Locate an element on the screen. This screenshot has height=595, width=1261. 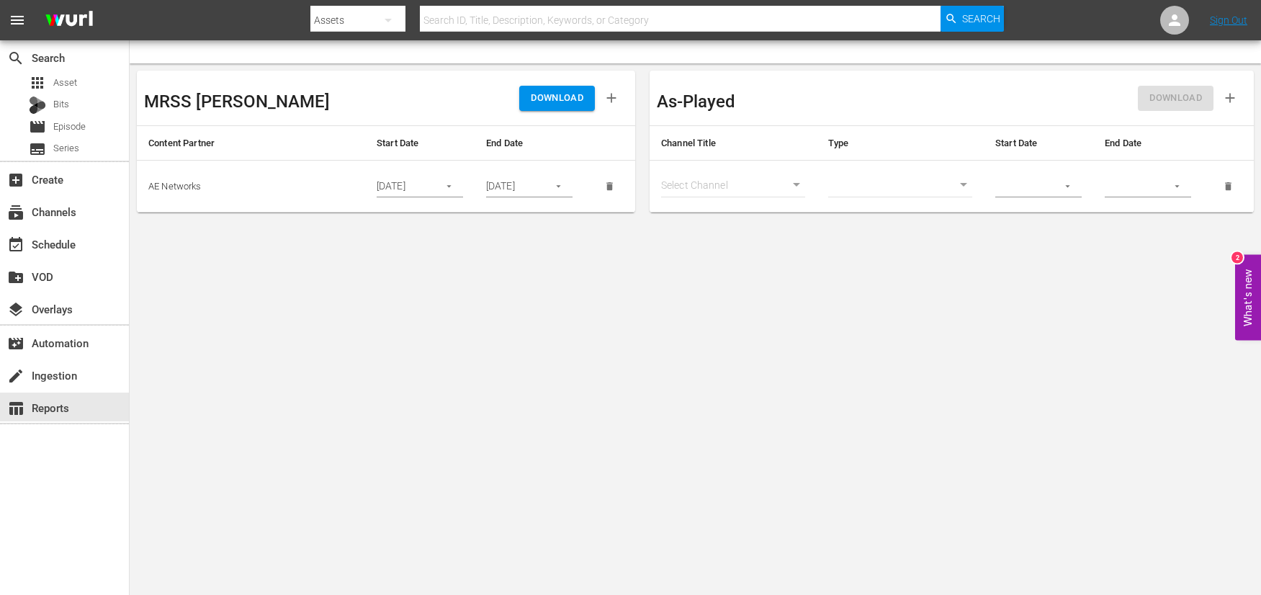
div: Select Channel is located at coordinates (733, 187).